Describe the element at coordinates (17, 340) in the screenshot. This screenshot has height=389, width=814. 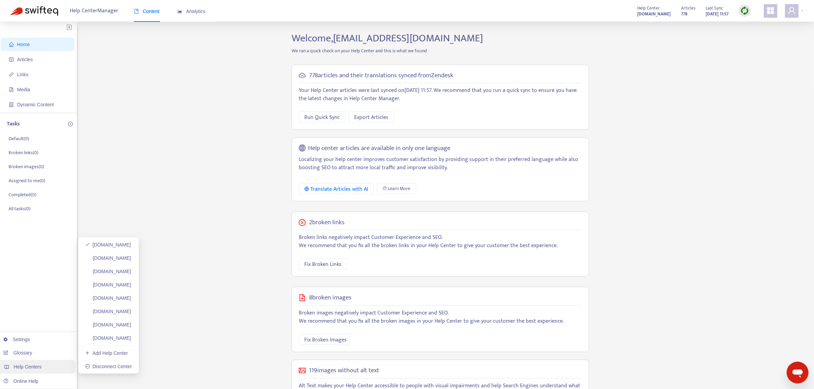
I see `a: Settings` at that location.